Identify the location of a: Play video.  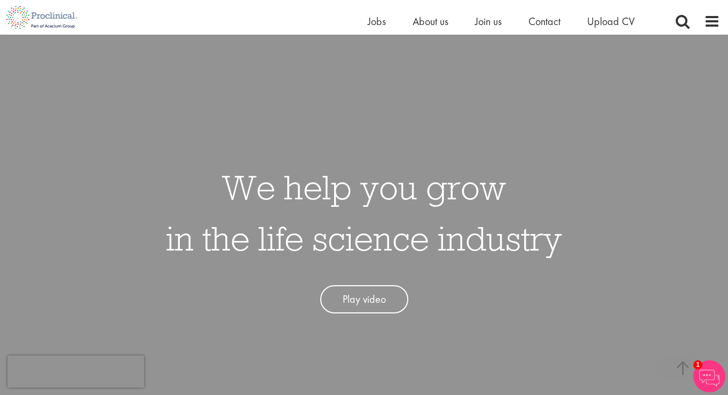
(364, 299).